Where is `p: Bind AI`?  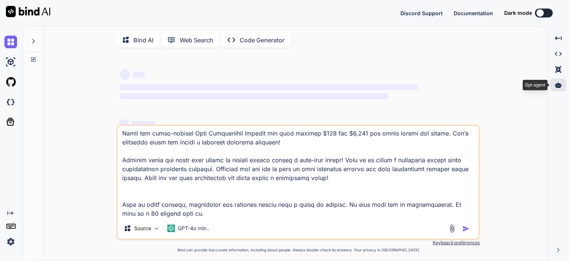
p: Bind AI is located at coordinates (143, 40).